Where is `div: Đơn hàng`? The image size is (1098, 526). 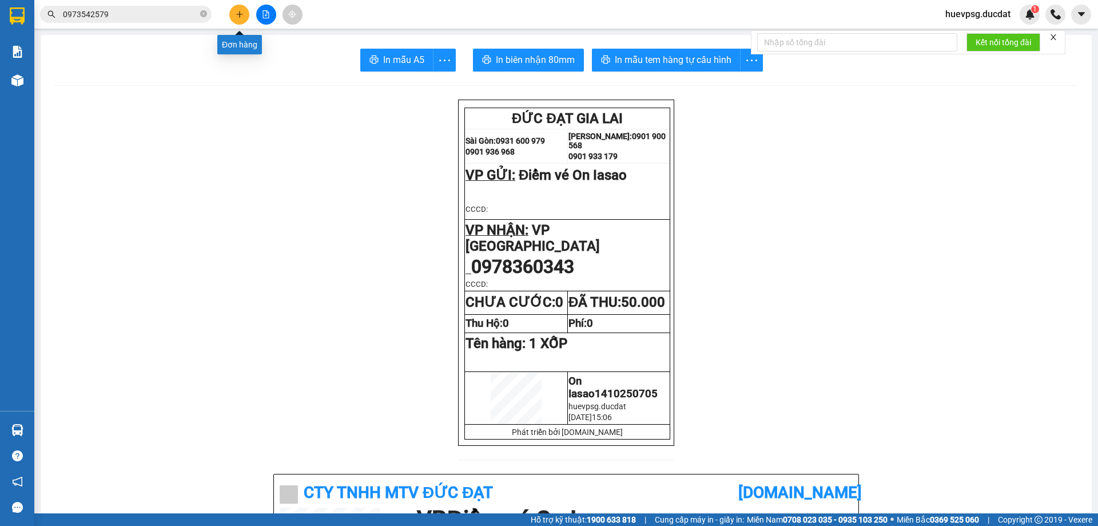
div: Đơn hàng is located at coordinates (240, 45).